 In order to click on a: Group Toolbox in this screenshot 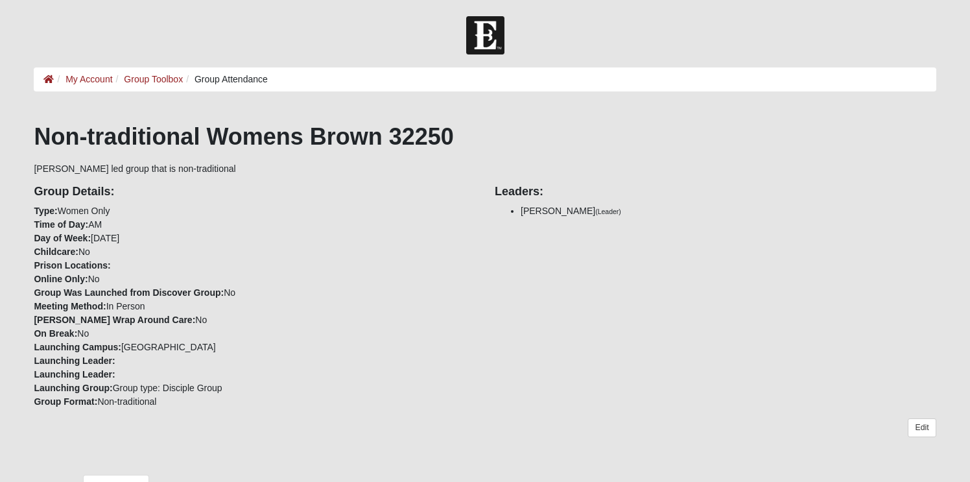, I will do `click(153, 79)`.